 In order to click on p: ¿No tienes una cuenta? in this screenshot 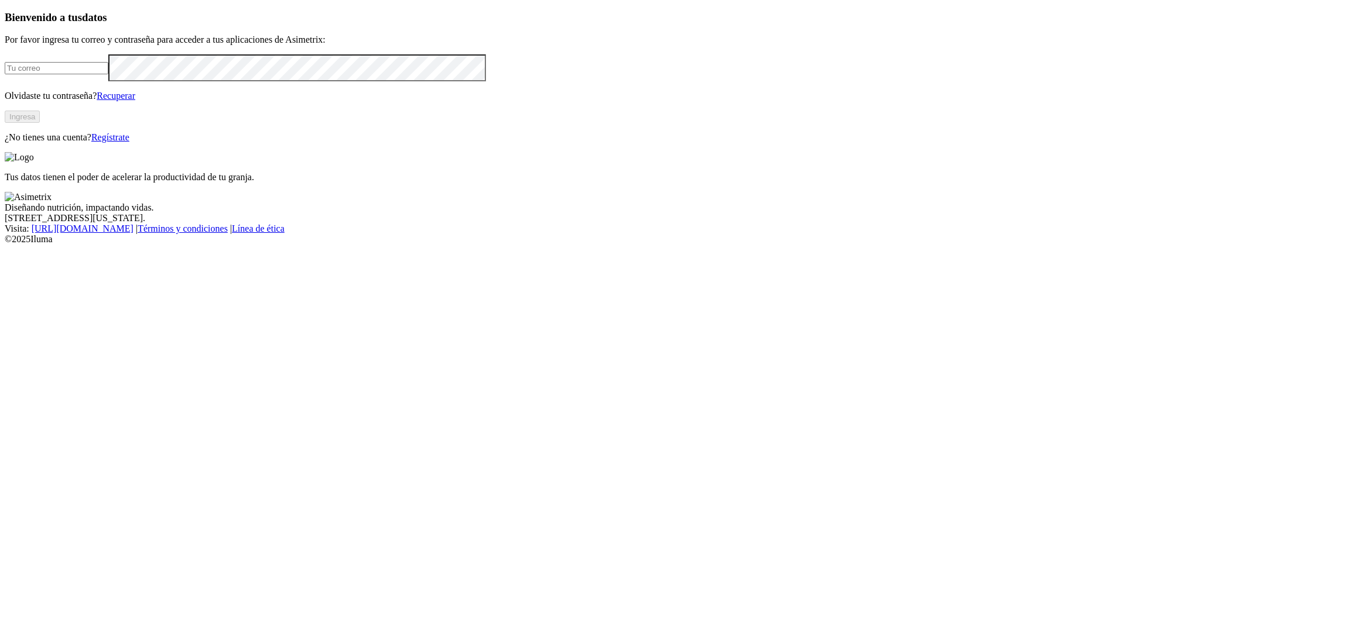, I will do `click(674, 138)`.